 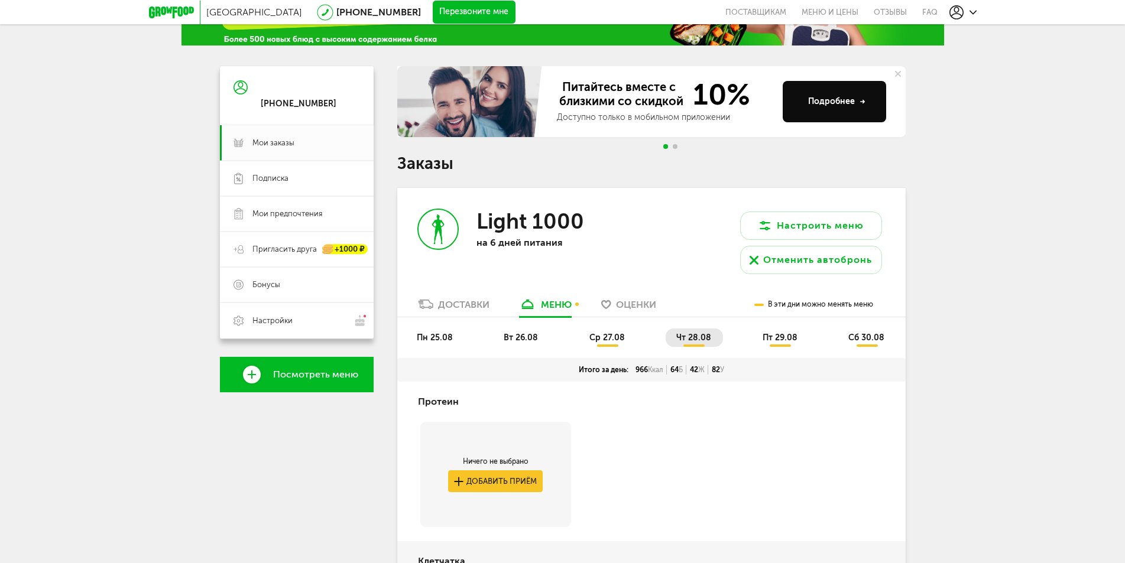 What do you see at coordinates (345, 249) in the screenshot?
I see `div: +1000 ₽` at bounding box center [345, 249].